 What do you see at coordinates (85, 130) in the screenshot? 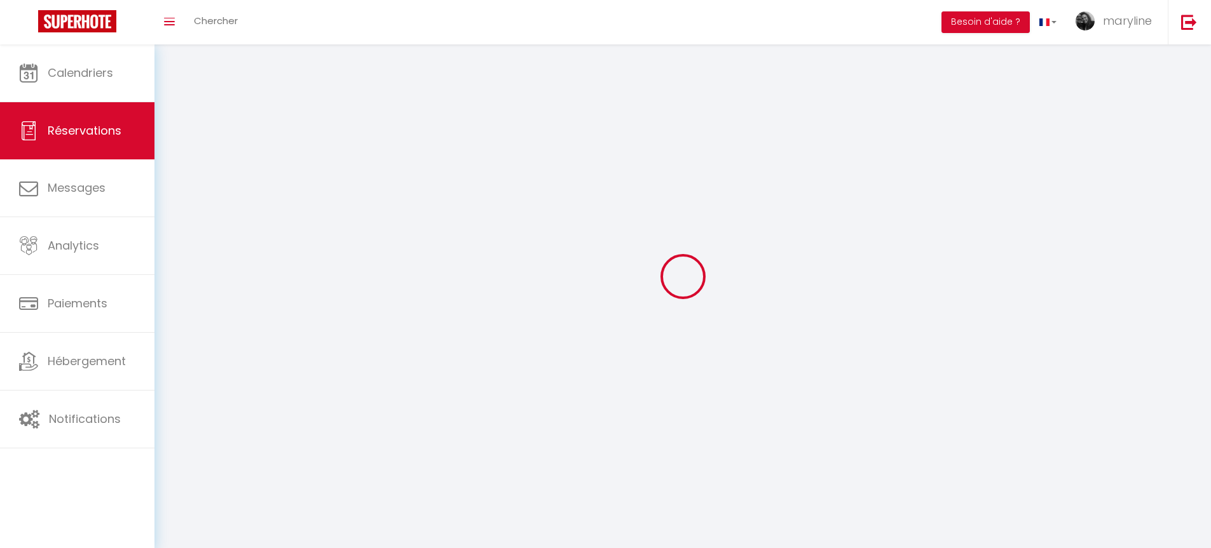
I see `span: Réservations` at bounding box center [85, 130].